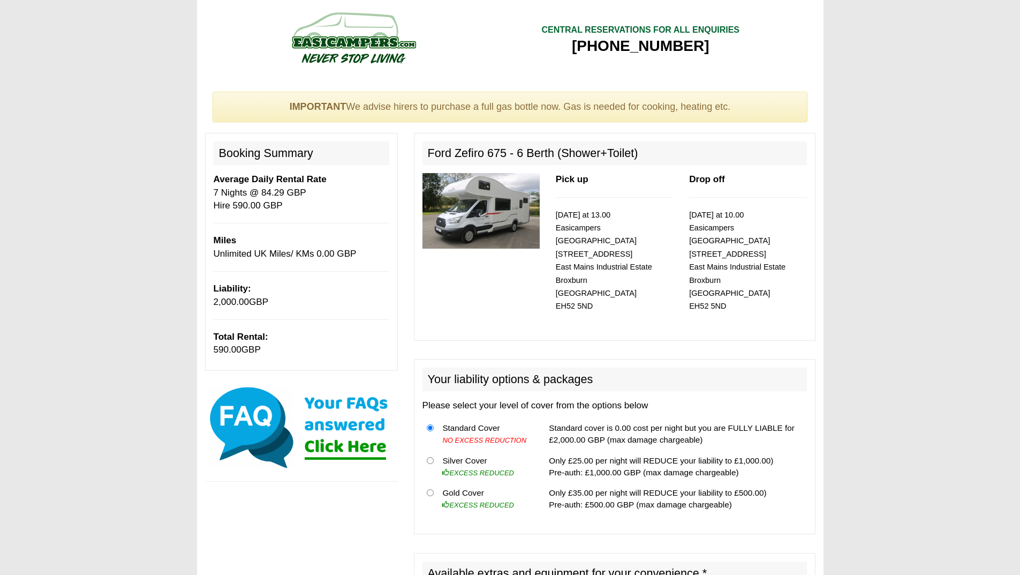 Image resolution: width=1020 pixels, height=575 pixels. Describe the element at coordinates (486, 466) in the screenshot. I see `td: Silver Cover` at that location.